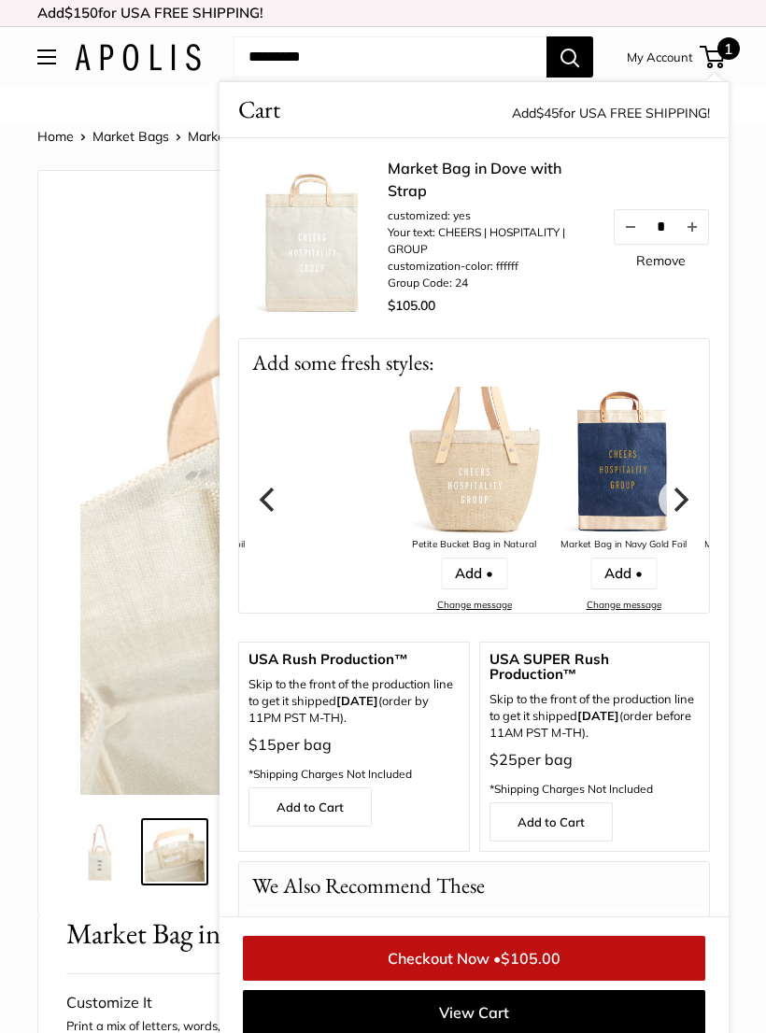 The width and height of the screenshot is (766, 1033). Describe the element at coordinates (269, 500) in the screenshot. I see `button: Previous` at that location.